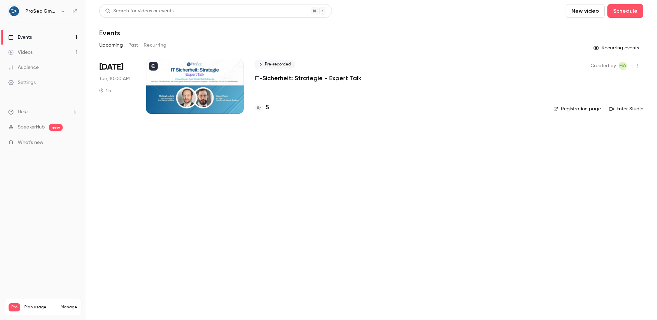  I want to click on div: Settings, so click(22, 82).